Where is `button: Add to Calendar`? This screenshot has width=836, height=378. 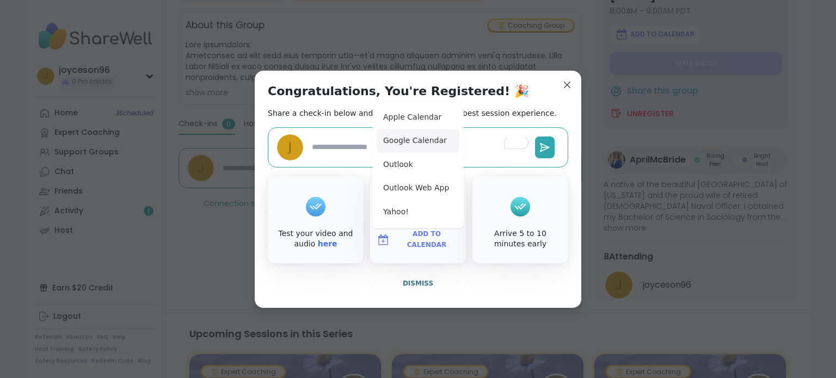 button: Add to Calendar is located at coordinates (418, 240).